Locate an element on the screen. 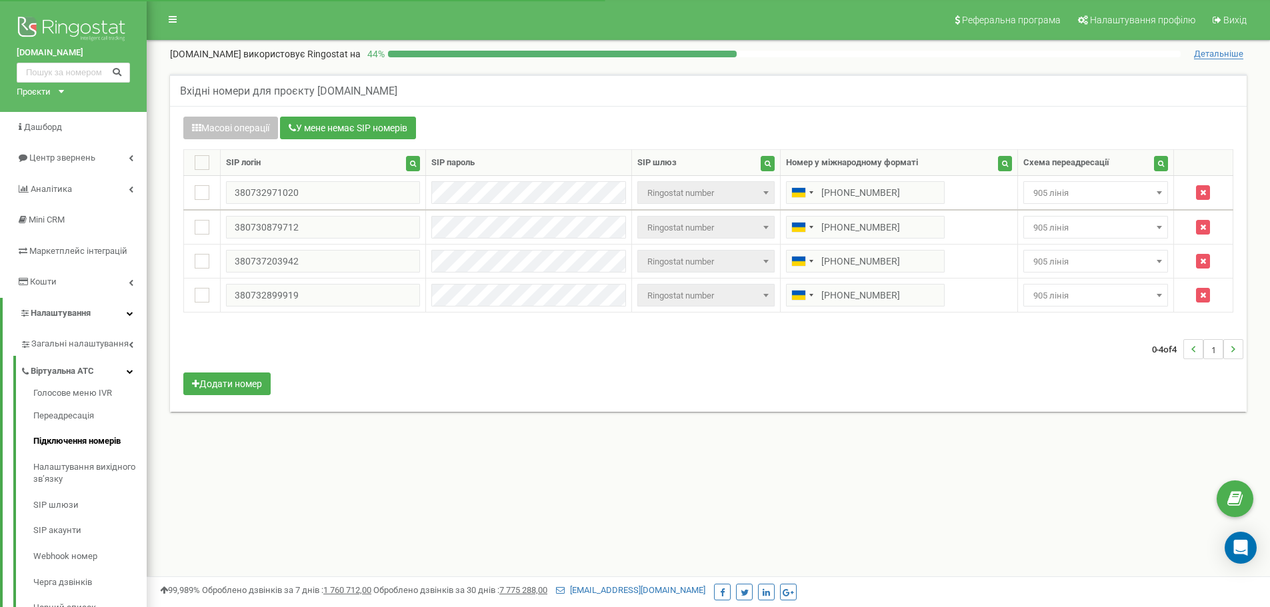 Image resolution: width=1270 pixels, height=607 pixels. span: Детальніше is located at coordinates (1219, 54).